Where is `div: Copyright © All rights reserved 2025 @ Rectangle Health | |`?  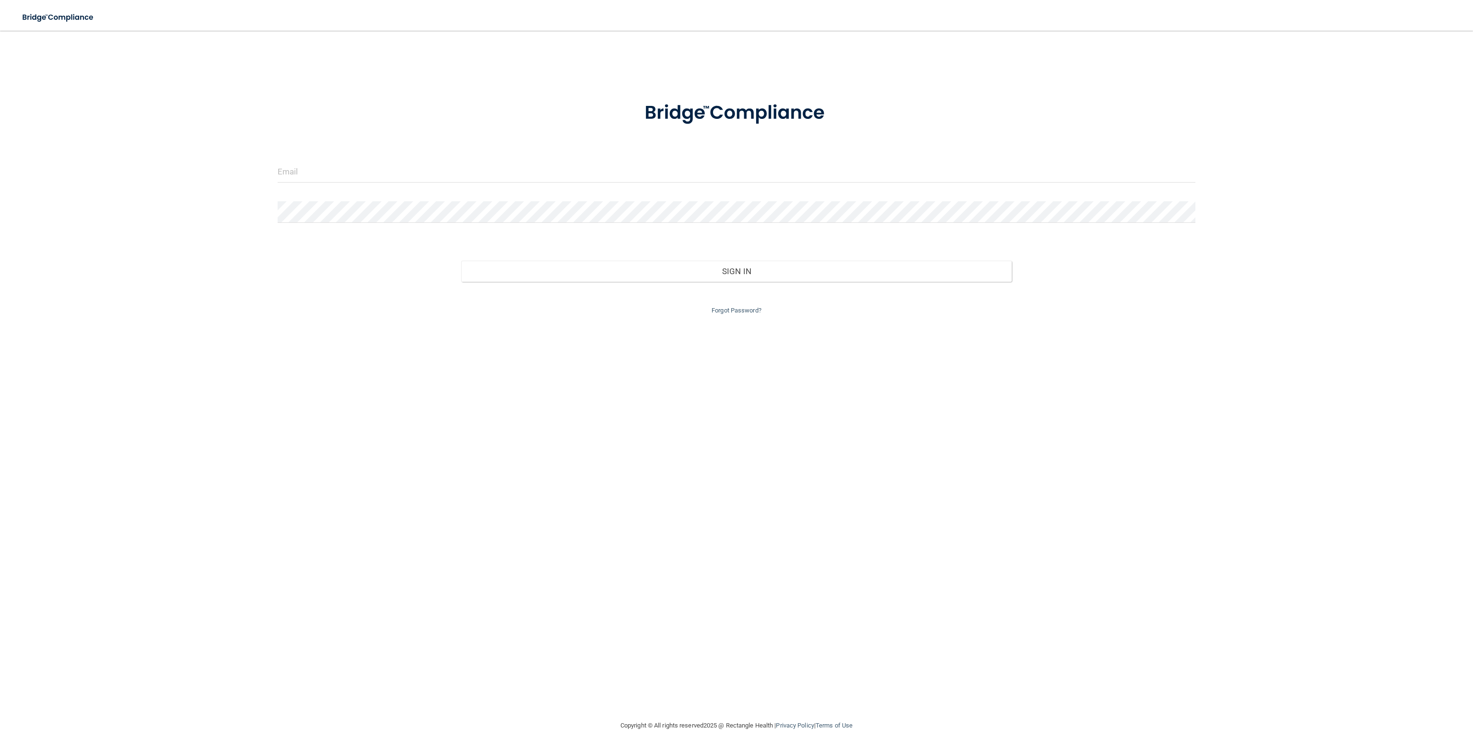 div: Copyright © All rights reserved 2025 @ Rectangle Health | | is located at coordinates (736, 726).